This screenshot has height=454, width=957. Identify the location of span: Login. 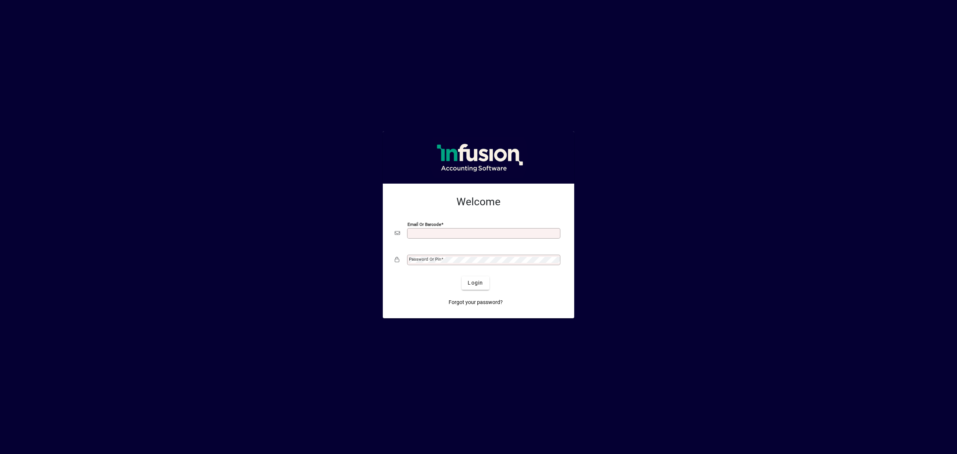
(475, 283).